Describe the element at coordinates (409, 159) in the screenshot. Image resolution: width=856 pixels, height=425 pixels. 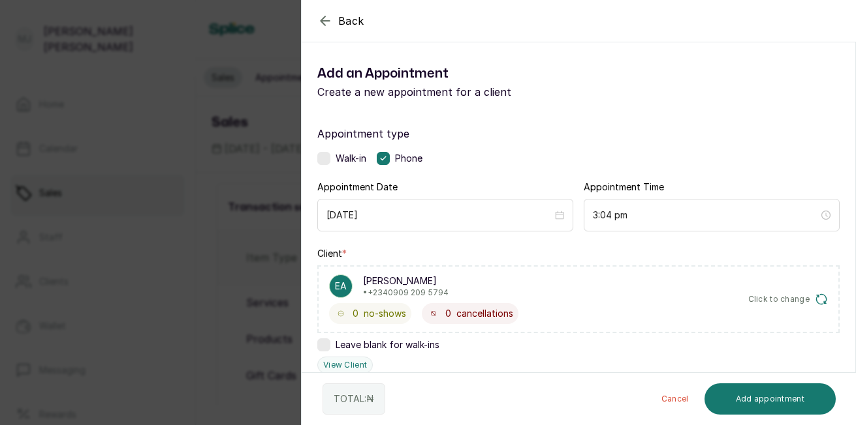
I see `span: Phone` at that location.